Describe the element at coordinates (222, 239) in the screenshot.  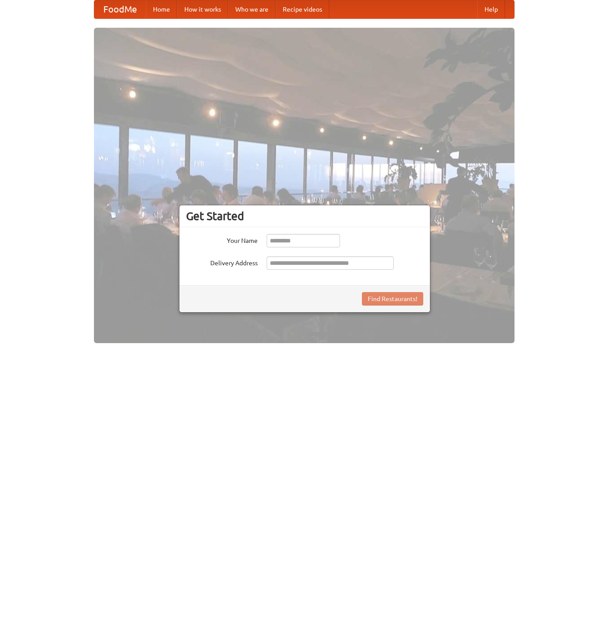
I see `label: Your Name` at that location.